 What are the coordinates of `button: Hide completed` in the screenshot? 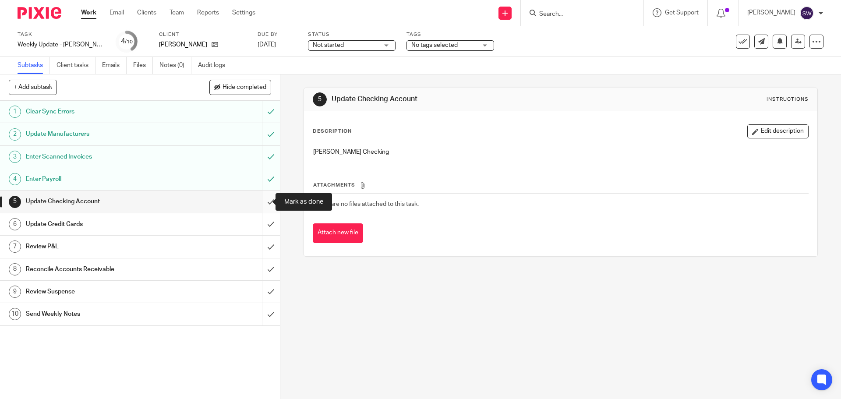 It's located at (240, 87).